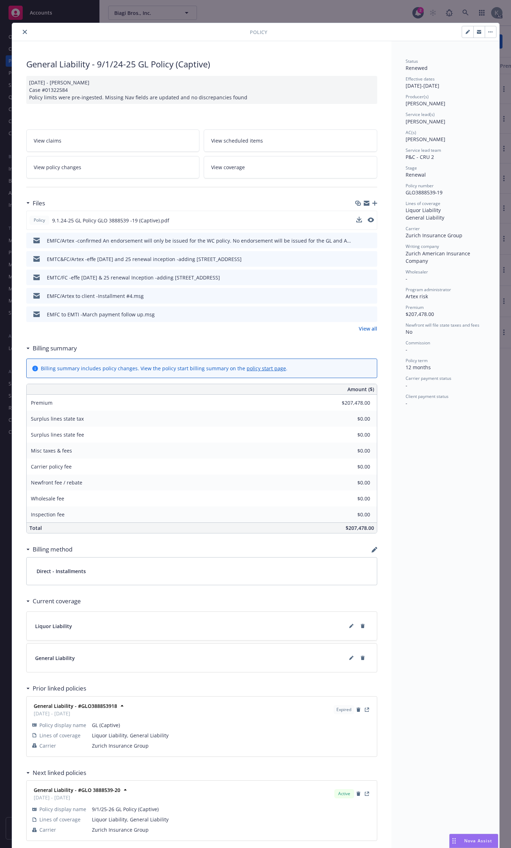 The width and height of the screenshot is (511, 848). I want to click on div: EMFC/Artex to client -Installment #4.msg, so click(95, 296).